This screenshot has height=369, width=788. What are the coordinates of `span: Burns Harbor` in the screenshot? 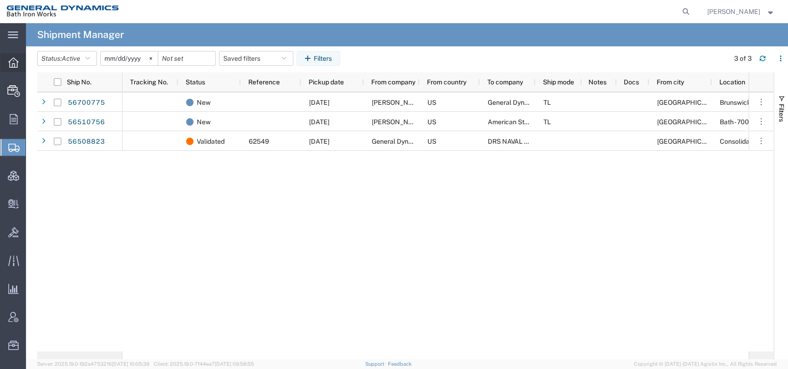 It's located at (690, 122).